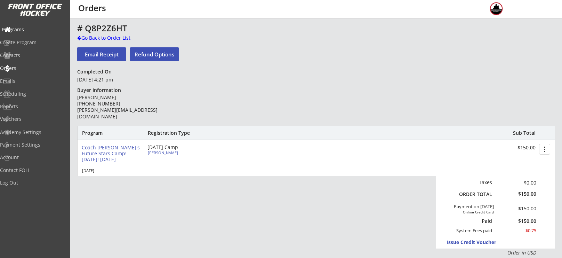  What do you see at coordinates (154, 54) in the screenshot?
I see `button: Refund Options` at bounding box center [154, 54].